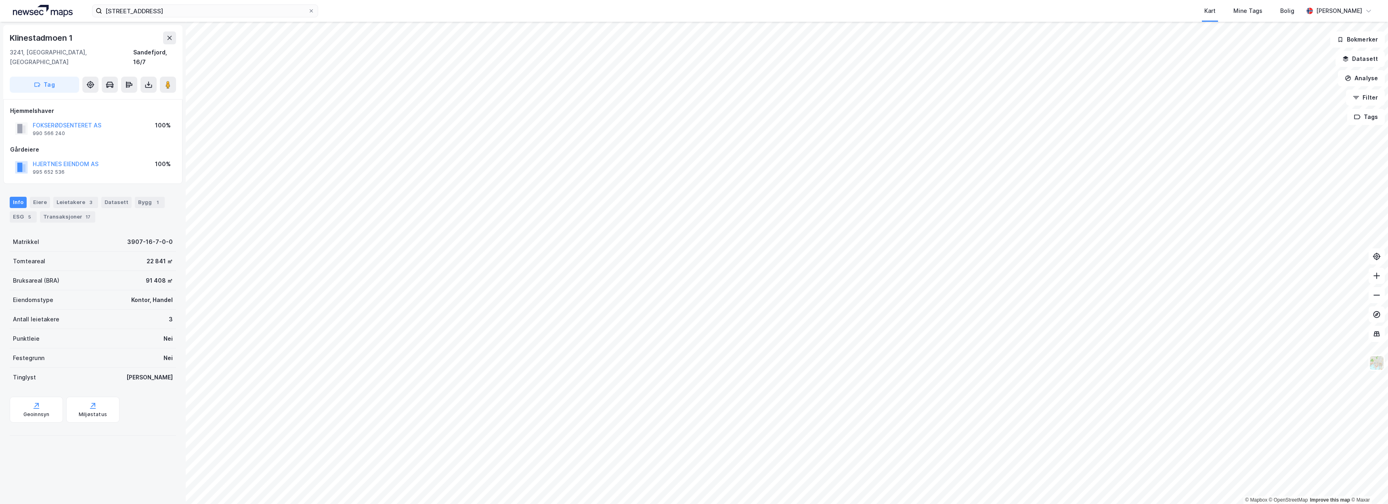  Describe the element at coordinates (1376, 363) in the screenshot. I see `img: Z` at that location.